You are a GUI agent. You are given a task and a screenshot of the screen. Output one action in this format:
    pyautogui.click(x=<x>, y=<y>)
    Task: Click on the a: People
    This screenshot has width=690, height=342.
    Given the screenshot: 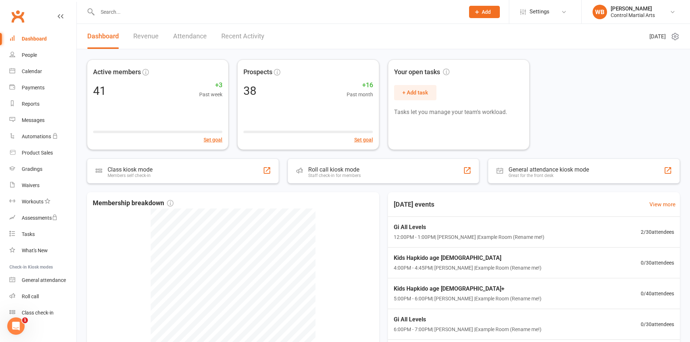 What is the action you would take?
    pyautogui.click(x=43, y=55)
    